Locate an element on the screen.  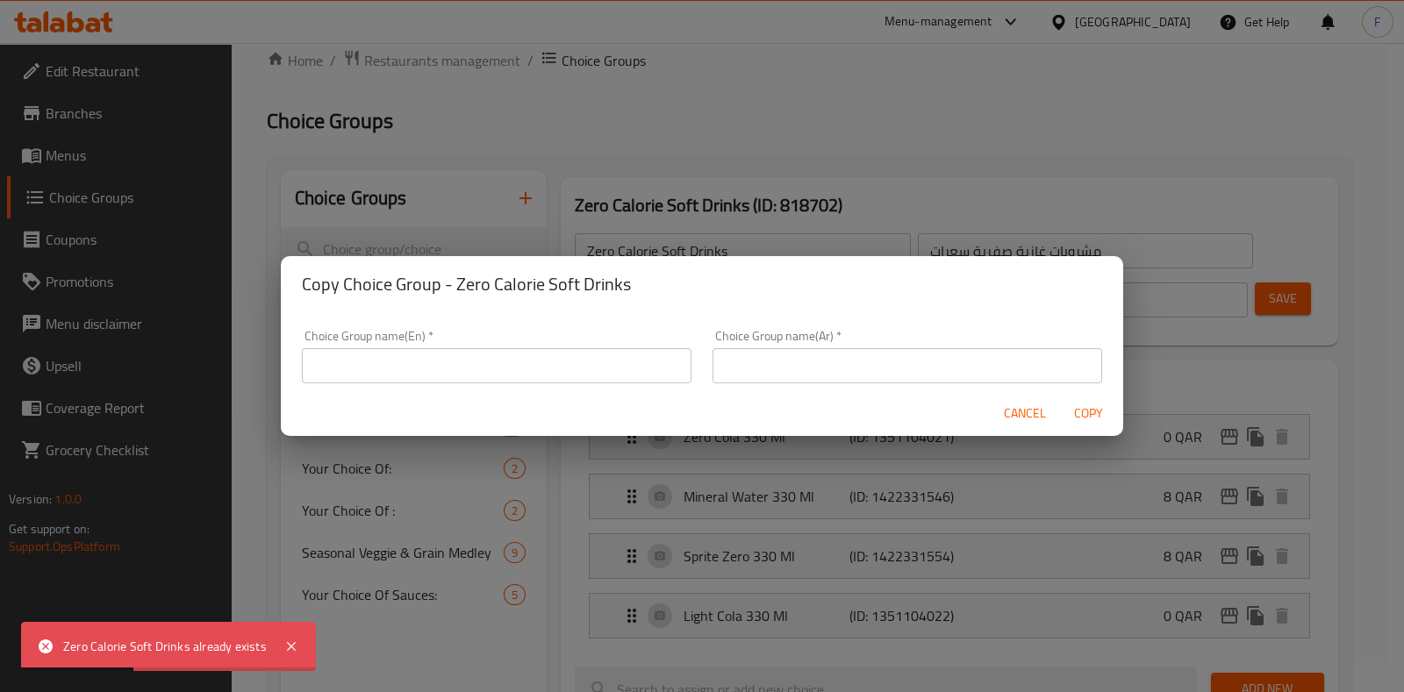
button: Copy is located at coordinates (1088, 413).